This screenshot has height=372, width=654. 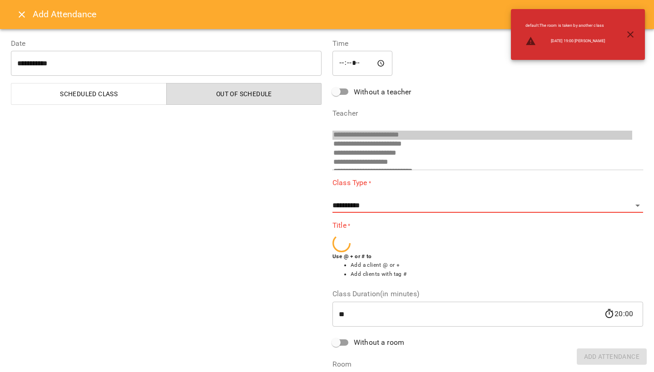 What do you see at coordinates (379, 343) in the screenshot?
I see `span: Without a room` at bounding box center [379, 343].